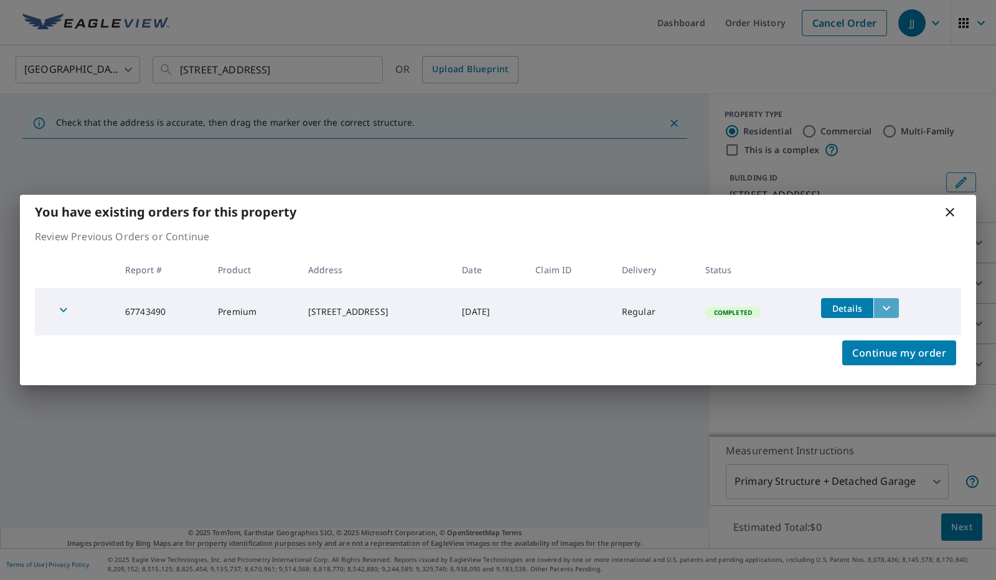 This screenshot has width=996, height=580. What do you see at coordinates (253, 312) in the screenshot?
I see `td: Premium` at bounding box center [253, 312].